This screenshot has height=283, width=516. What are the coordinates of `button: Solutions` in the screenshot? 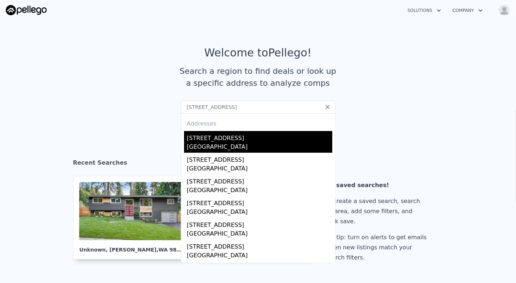 It's located at (424, 10).